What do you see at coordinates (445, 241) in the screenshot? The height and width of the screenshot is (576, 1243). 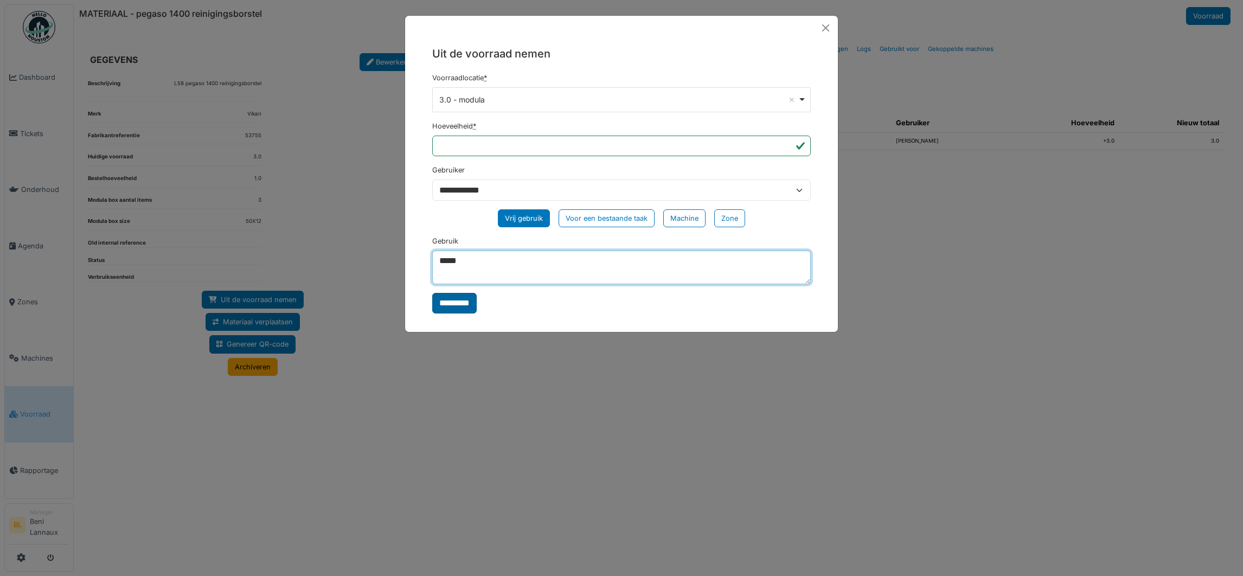 I see `label: Gebruik` at bounding box center [445, 241].